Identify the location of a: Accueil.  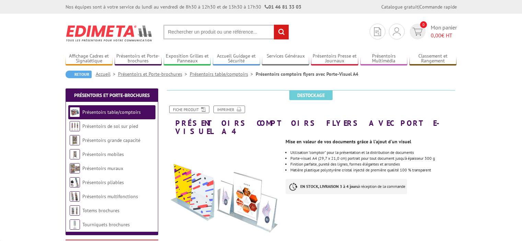
(107, 74).